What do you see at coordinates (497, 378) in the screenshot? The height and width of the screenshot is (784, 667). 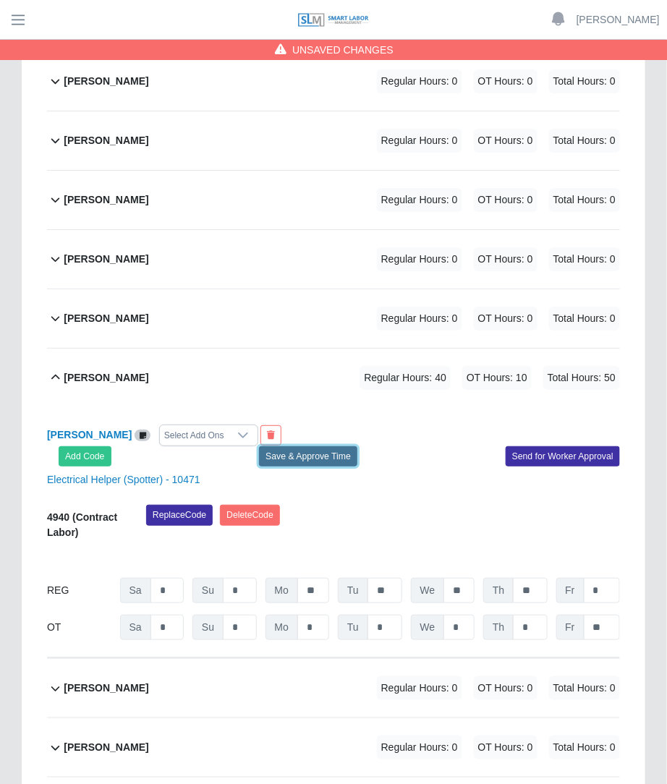 I see `span: OT Hours: 10` at bounding box center [497, 378].